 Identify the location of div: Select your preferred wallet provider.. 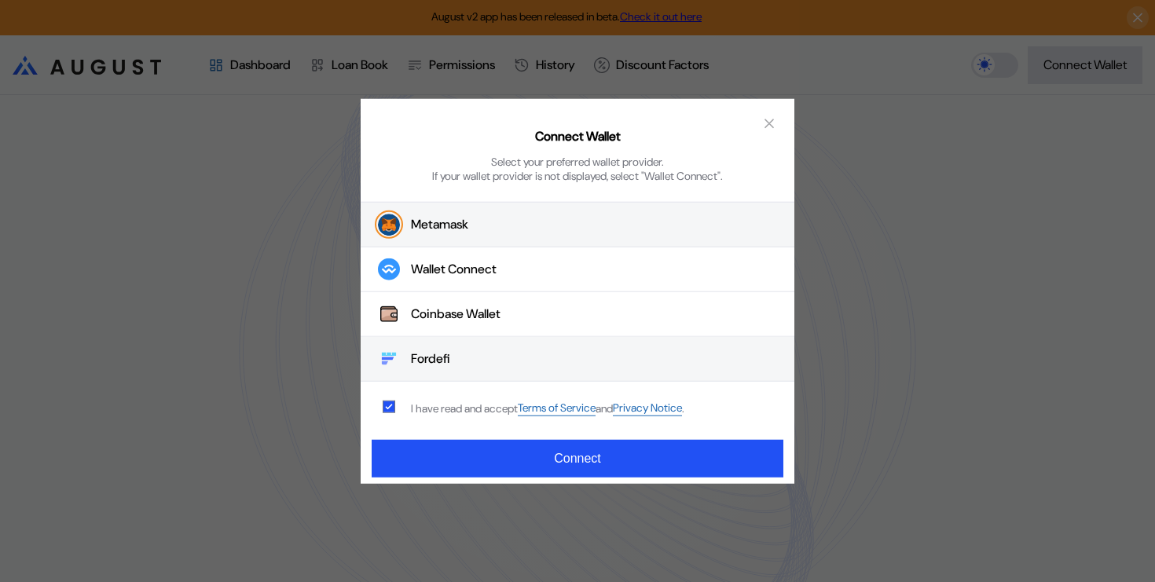
(577, 162).